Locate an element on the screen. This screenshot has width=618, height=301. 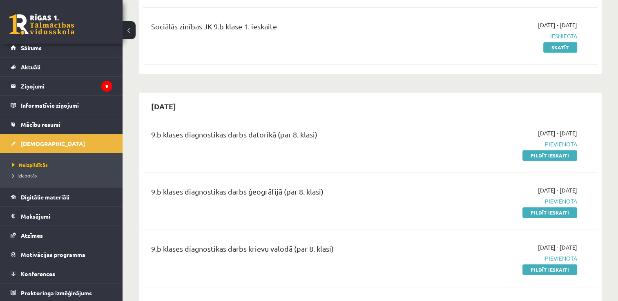
span: Sākums is located at coordinates (31, 48).